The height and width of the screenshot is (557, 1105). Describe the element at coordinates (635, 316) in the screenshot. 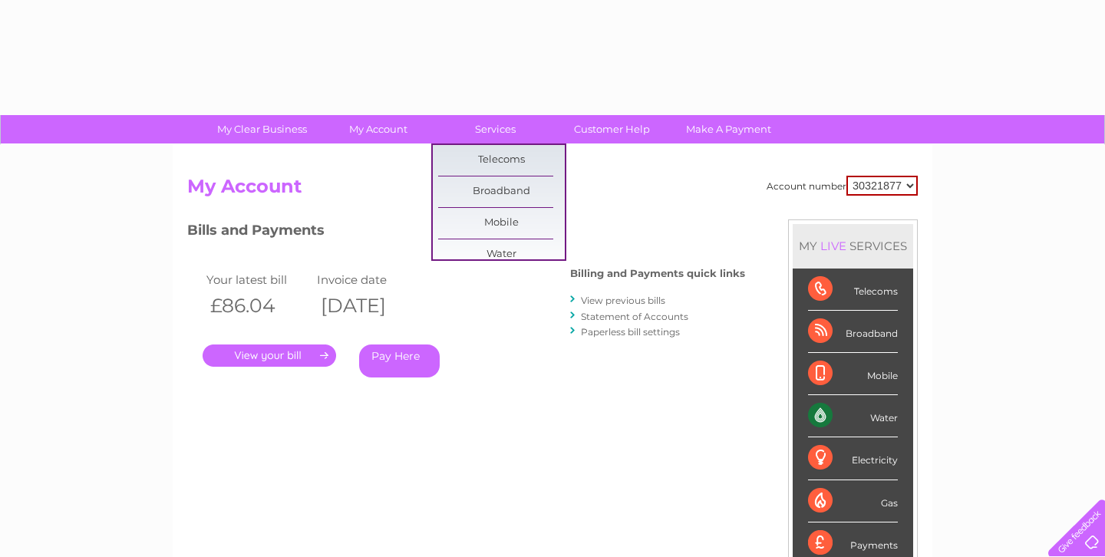

I see `a: Statement of Accounts` at that location.